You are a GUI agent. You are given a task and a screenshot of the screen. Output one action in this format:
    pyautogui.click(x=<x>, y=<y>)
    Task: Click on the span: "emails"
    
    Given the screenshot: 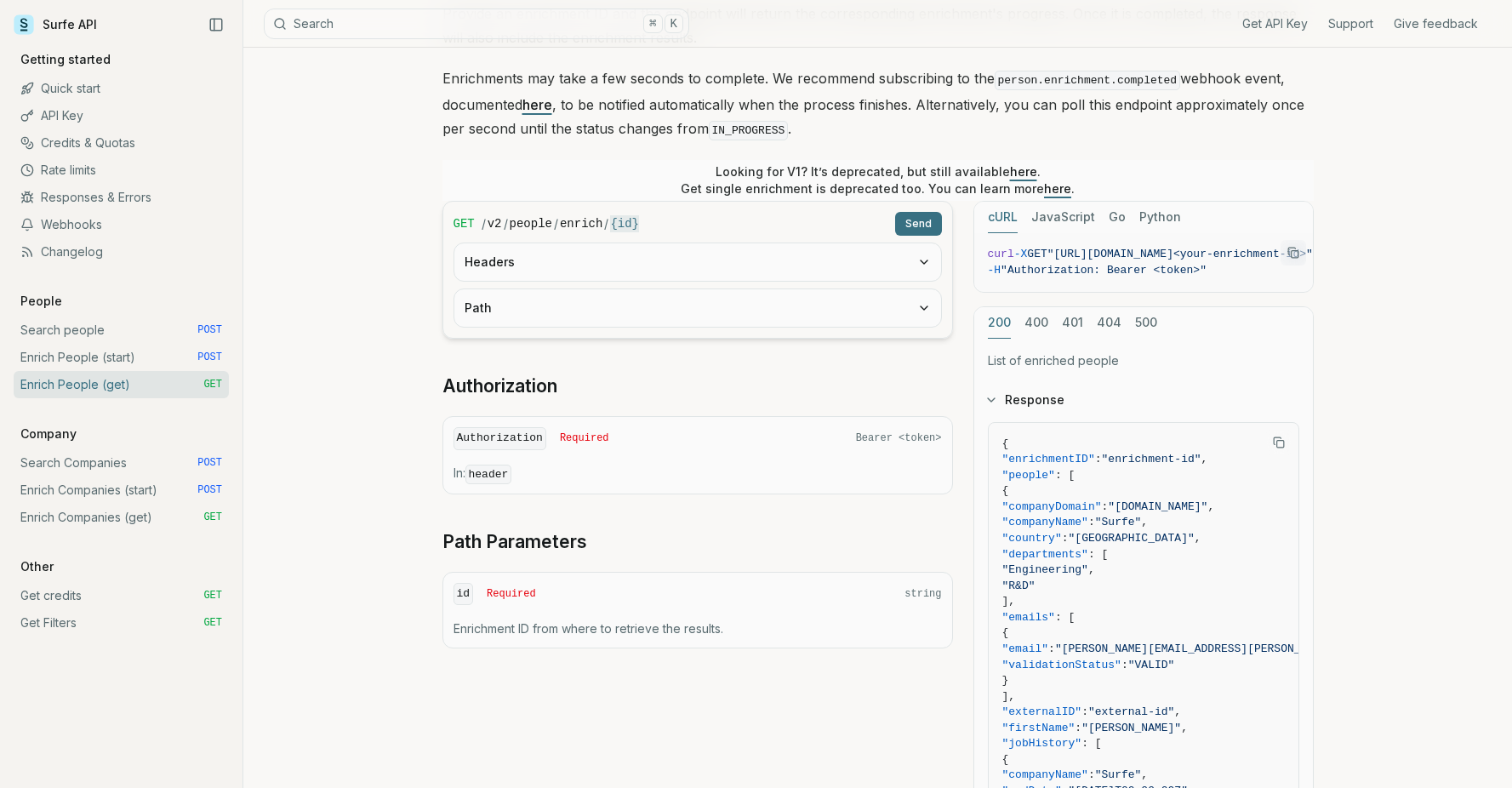 What is the action you would take?
    pyautogui.click(x=1028, y=617)
    